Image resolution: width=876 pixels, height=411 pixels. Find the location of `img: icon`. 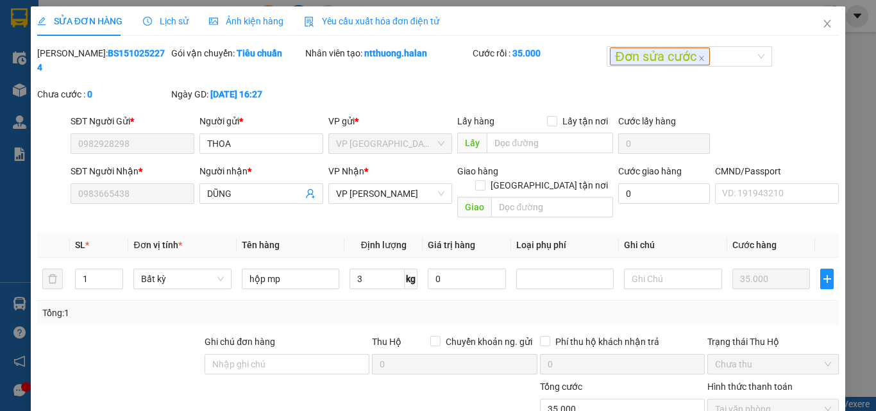

img: icon is located at coordinates (309, 22).